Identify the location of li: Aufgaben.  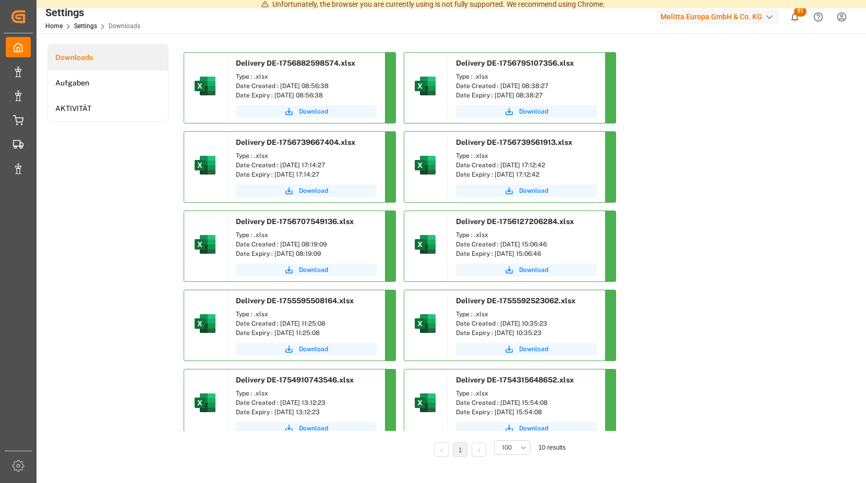
(108, 83).